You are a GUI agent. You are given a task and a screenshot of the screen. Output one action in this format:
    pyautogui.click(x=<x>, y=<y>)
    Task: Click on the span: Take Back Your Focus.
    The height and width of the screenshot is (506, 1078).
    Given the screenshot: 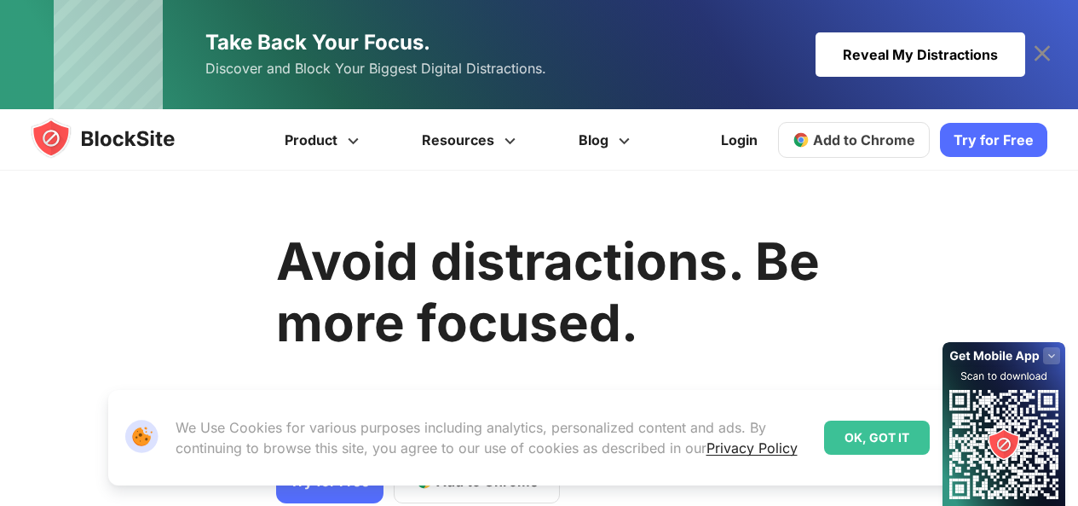 What is the action you would take?
    pyautogui.click(x=318, y=42)
    